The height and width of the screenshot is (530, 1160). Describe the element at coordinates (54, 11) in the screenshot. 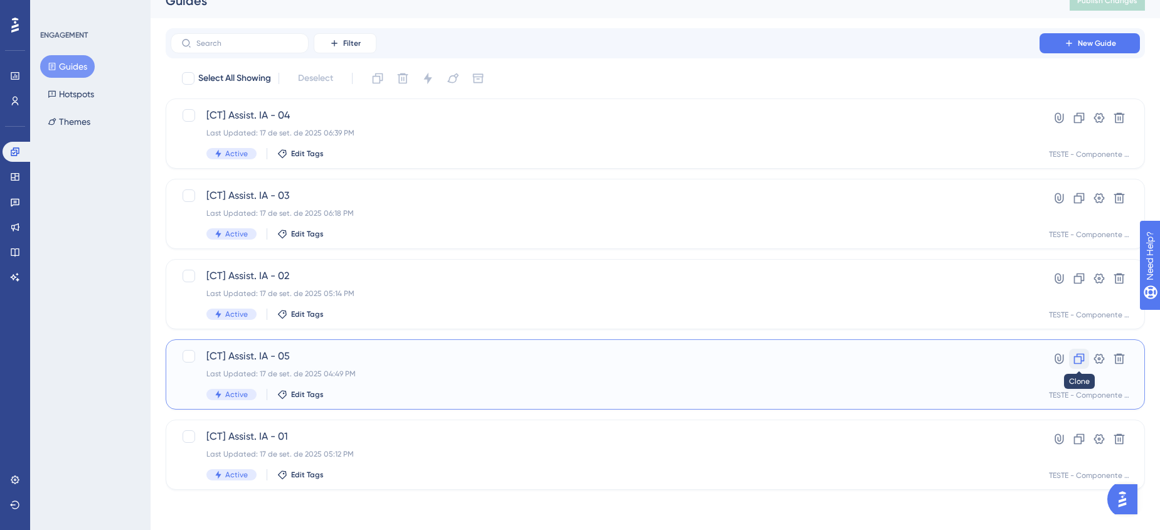

I see `span: Need Help?` at that location.